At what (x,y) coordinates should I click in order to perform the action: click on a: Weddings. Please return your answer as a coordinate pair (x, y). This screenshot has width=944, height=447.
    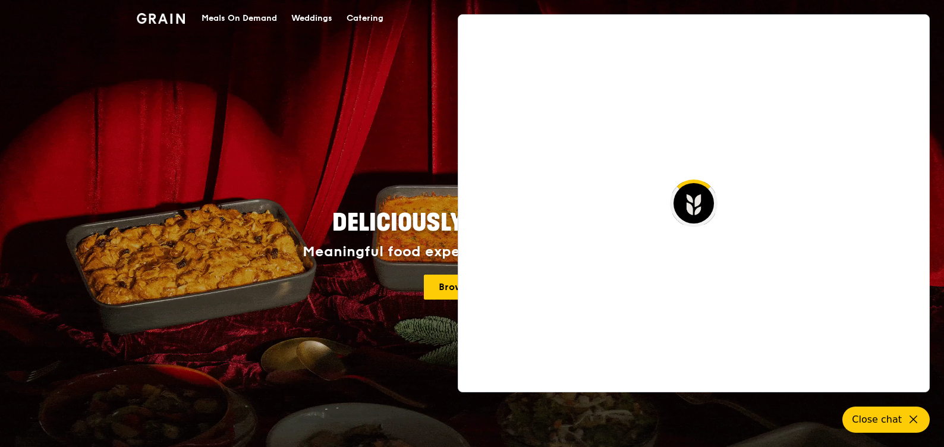
    Looking at the image, I should click on (311, 18).